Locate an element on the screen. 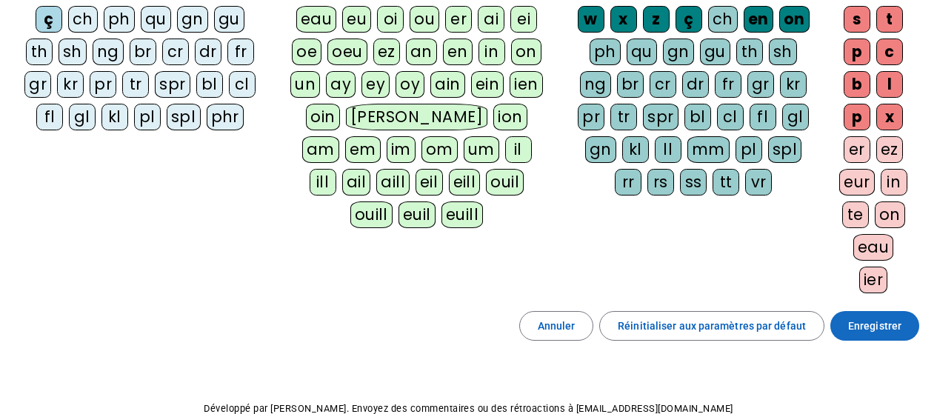  div: fl is located at coordinates (50, 117).